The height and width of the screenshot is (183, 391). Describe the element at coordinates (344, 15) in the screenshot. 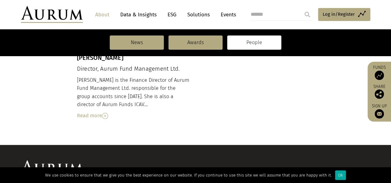

I see `a: Log in/Register` at that location.